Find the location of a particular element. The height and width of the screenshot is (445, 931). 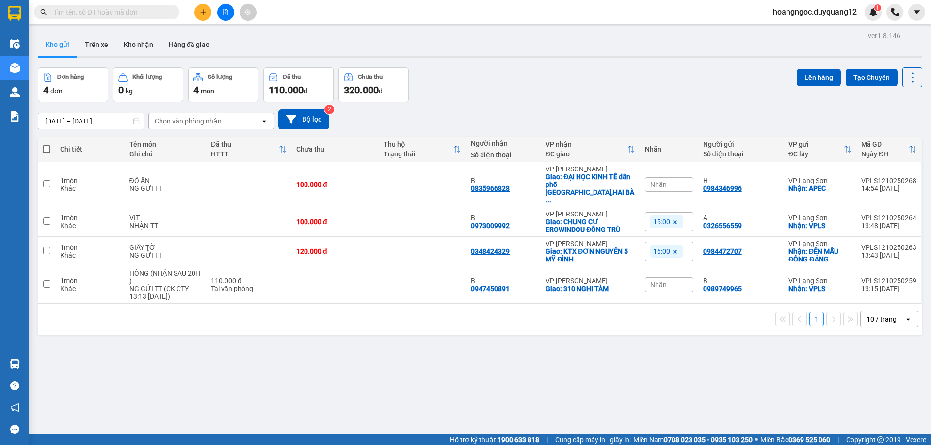

div: ĐC giao is located at coordinates (586, 154).